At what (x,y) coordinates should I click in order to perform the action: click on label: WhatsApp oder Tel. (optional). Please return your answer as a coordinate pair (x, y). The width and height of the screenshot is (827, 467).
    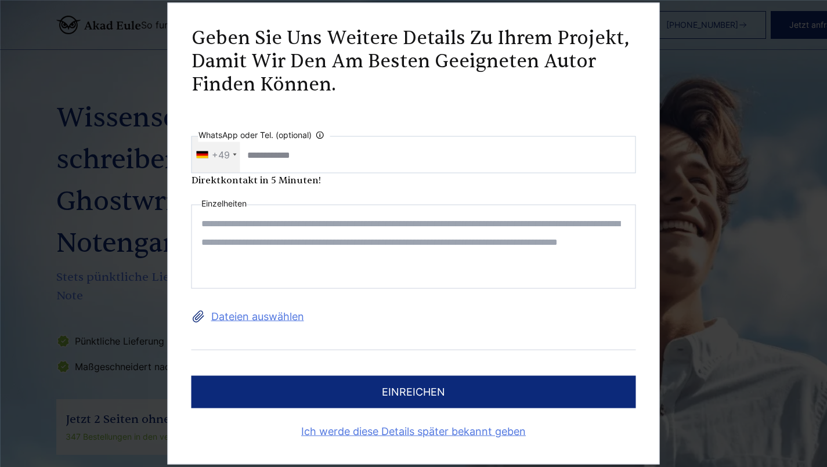
    Looking at the image, I should click on (264, 135).